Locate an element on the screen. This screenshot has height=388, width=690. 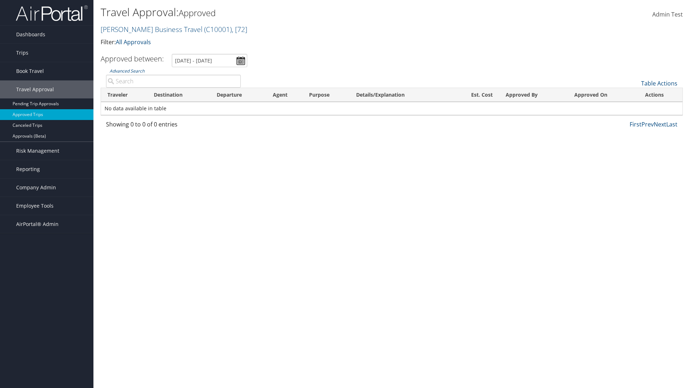
th: Purpose is located at coordinates (326, 95).